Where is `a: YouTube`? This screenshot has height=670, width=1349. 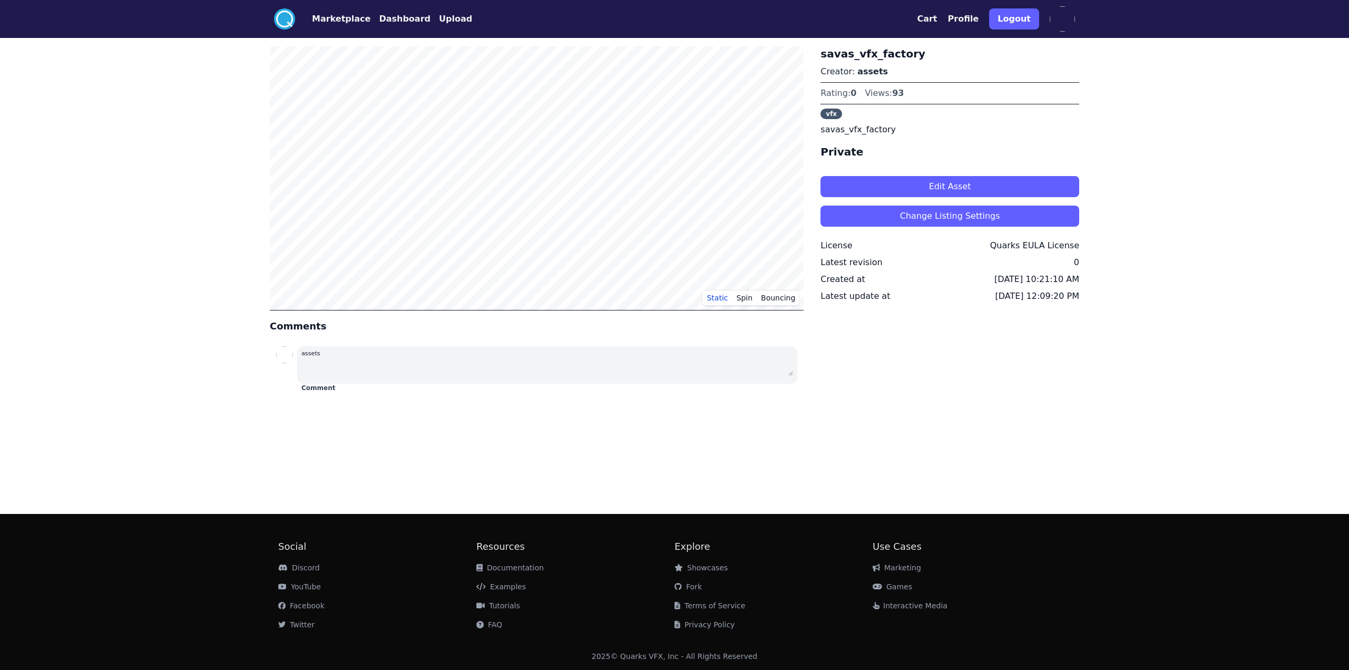 a: YouTube is located at coordinates (299, 586).